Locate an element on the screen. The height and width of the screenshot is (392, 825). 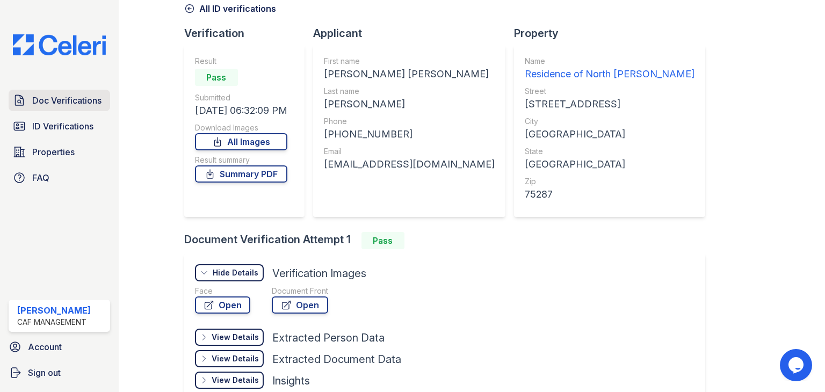
div: Name is located at coordinates (610, 61).